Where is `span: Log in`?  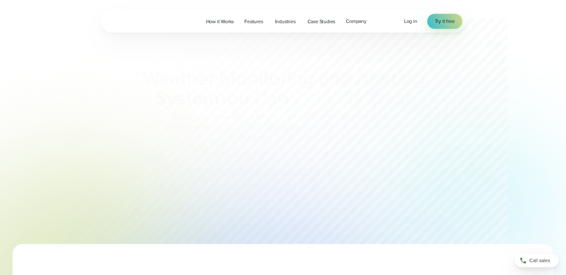 span: Log in is located at coordinates (411, 21).